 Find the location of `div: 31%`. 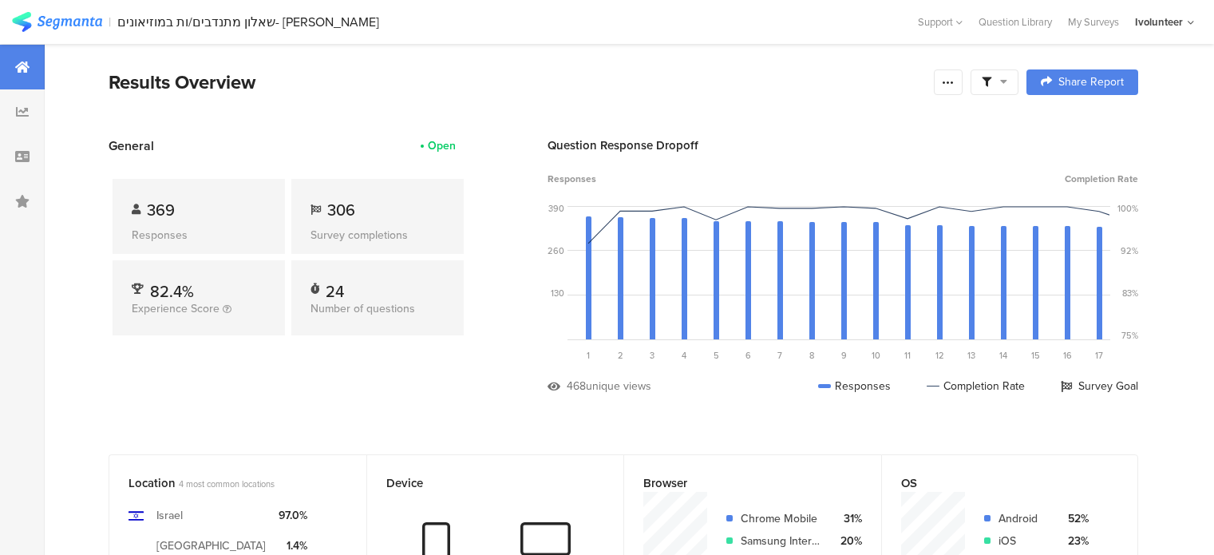

div: 31% is located at coordinates (848, 518).